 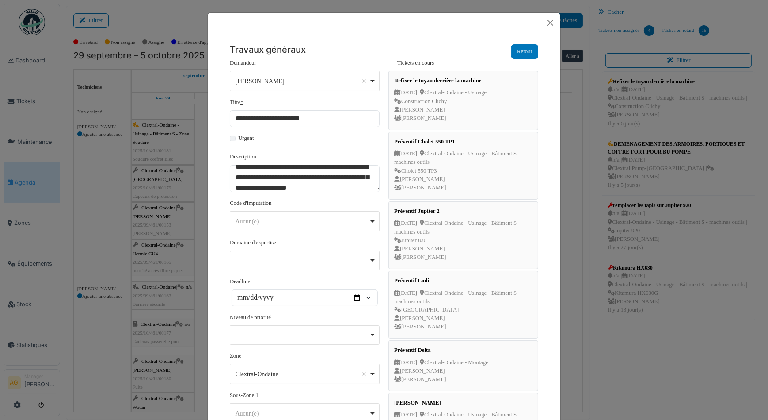 What do you see at coordinates (244, 395) in the screenshot?
I see `label: Sous-Zone 1` at bounding box center [244, 395].